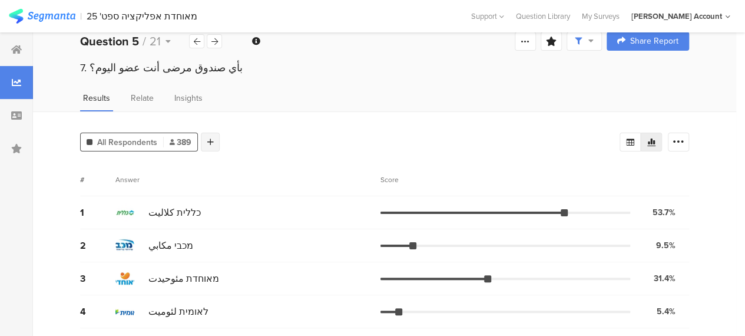 The height and width of the screenshot is (336, 745). Describe the element at coordinates (543, 16) in the screenshot. I see `div: Question Library` at that location.